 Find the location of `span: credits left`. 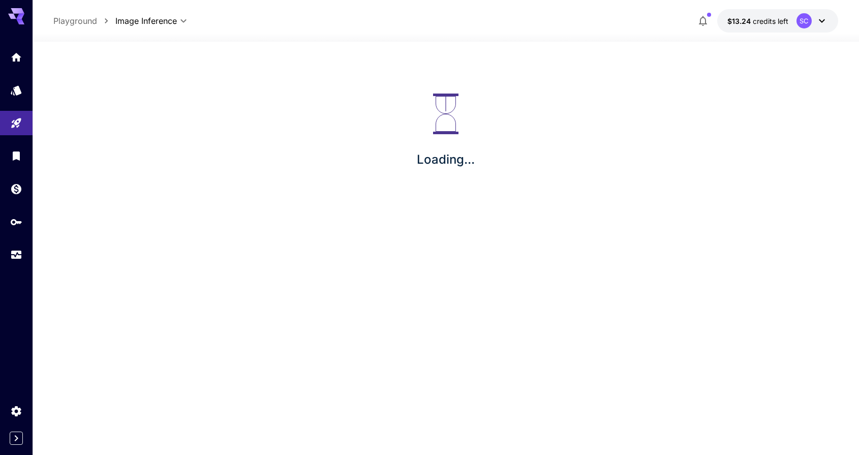

span: credits left is located at coordinates (771, 21).